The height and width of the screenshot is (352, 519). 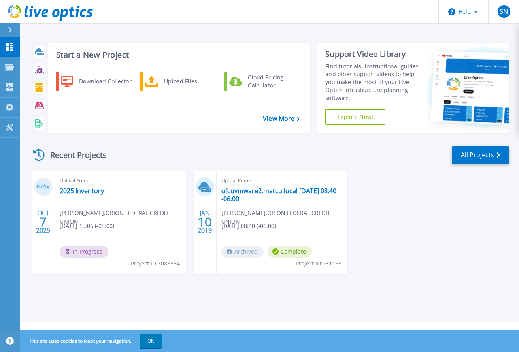 What do you see at coordinates (189, 81) in the screenshot?
I see `div: Upload Files` at bounding box center [189, 81].